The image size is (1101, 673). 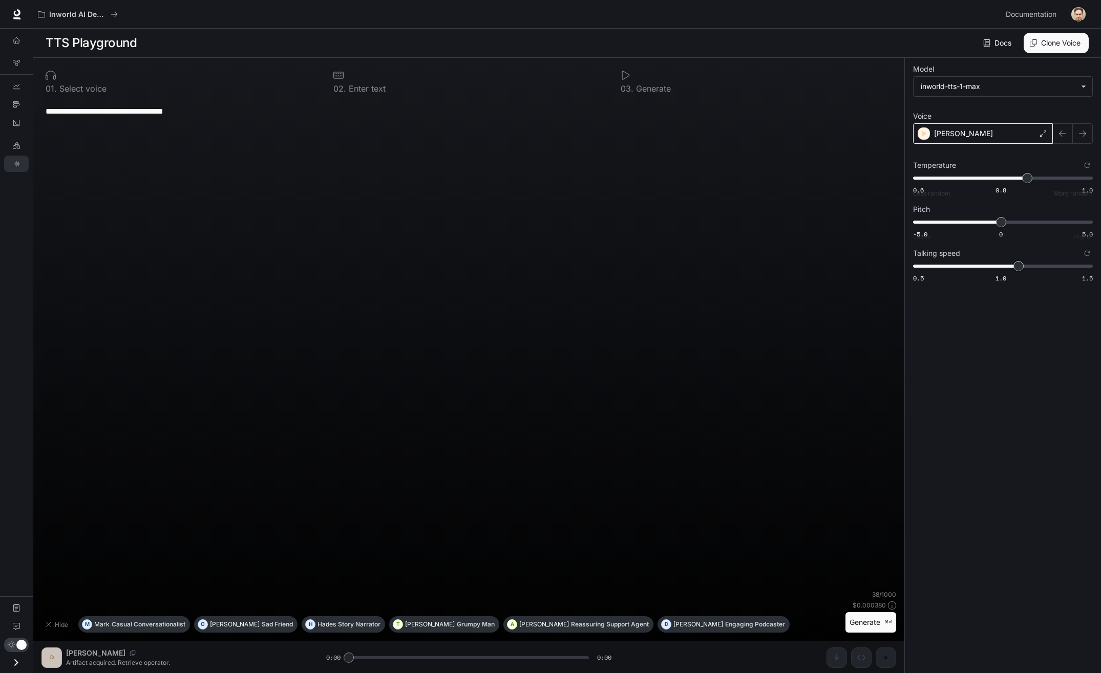 What do you see at coordinates (934, 165) in the screenshot?
I see `p: Temperature` at bounding box center [934, 165].